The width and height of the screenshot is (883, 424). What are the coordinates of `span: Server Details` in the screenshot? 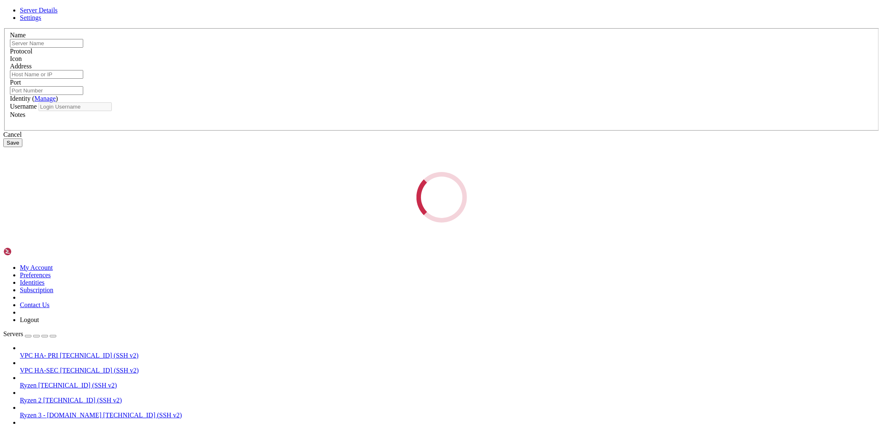 It's located at (39, 10).